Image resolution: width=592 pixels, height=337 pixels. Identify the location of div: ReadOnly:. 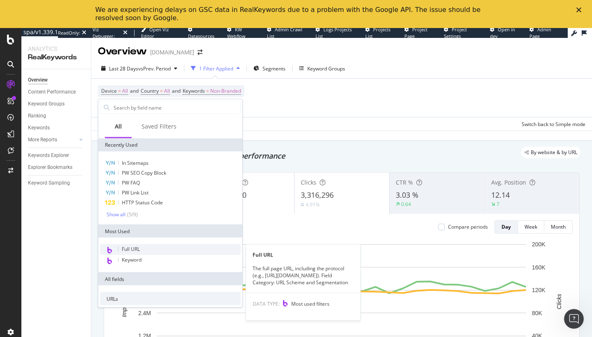
(69, 33).